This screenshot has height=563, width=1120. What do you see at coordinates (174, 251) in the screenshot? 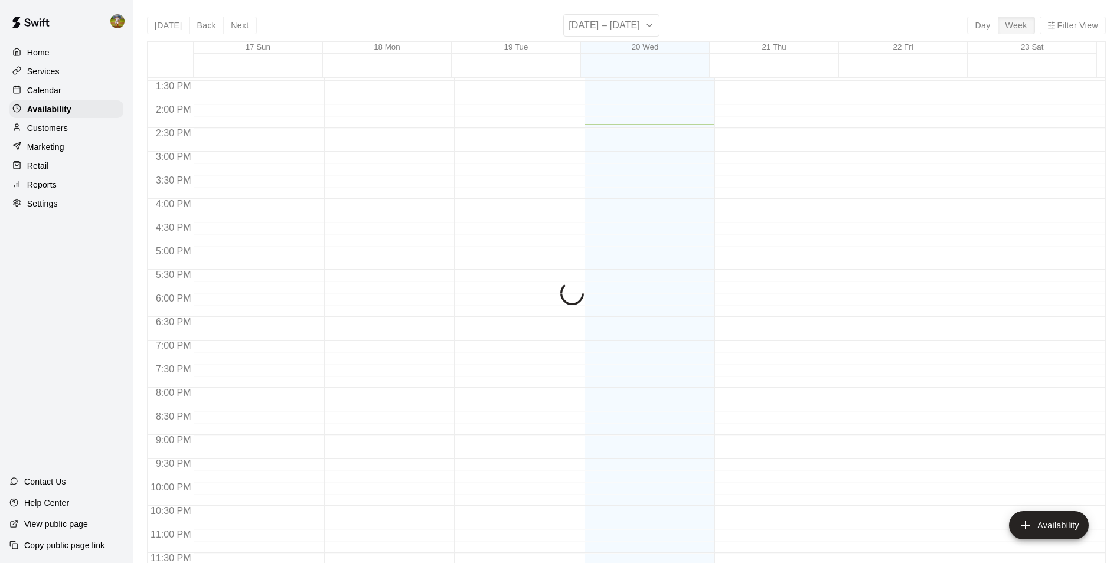
I see `span: 5:00 PM` at bounding box center [174, 251].